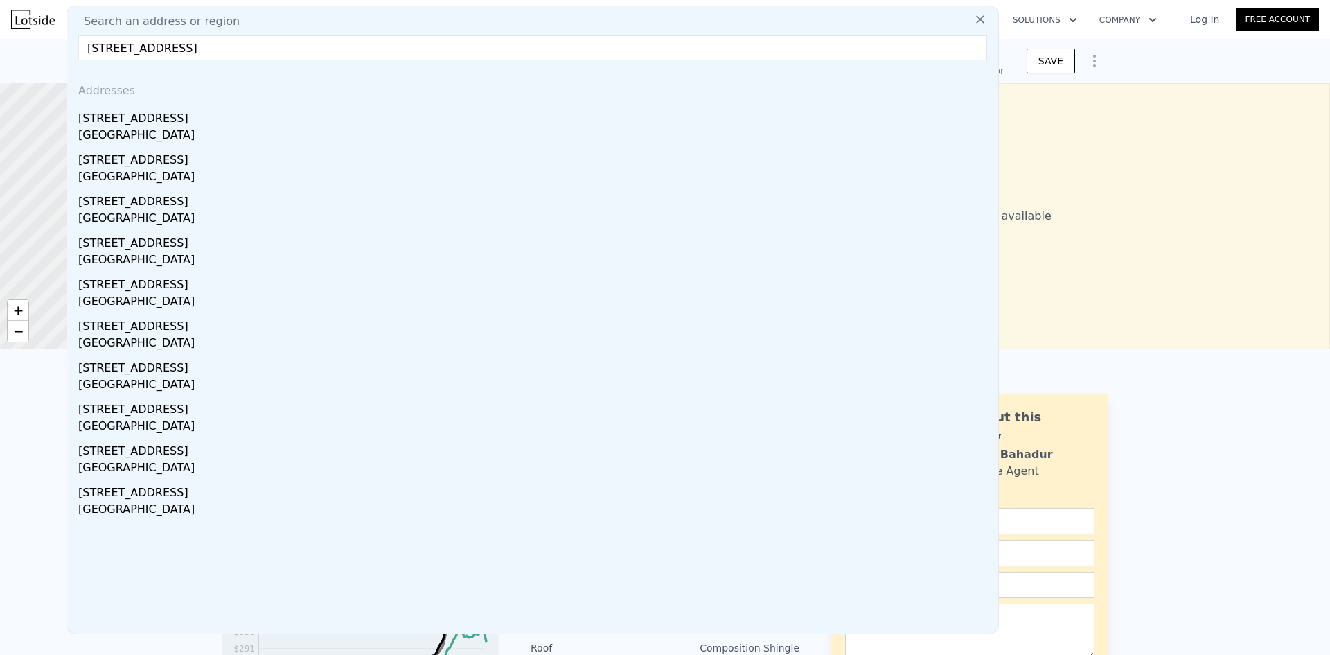  I want to click on div: Ask about this property, so click(1017, 427).